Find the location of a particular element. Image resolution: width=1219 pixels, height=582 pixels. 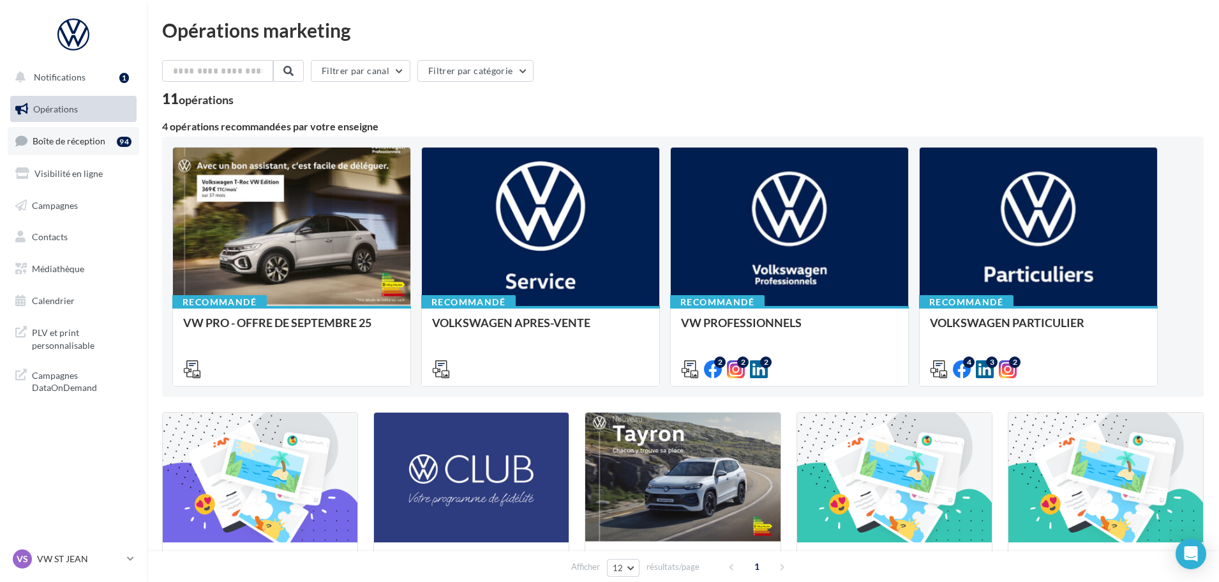

div: 4 is located at coordinates (969, 362).